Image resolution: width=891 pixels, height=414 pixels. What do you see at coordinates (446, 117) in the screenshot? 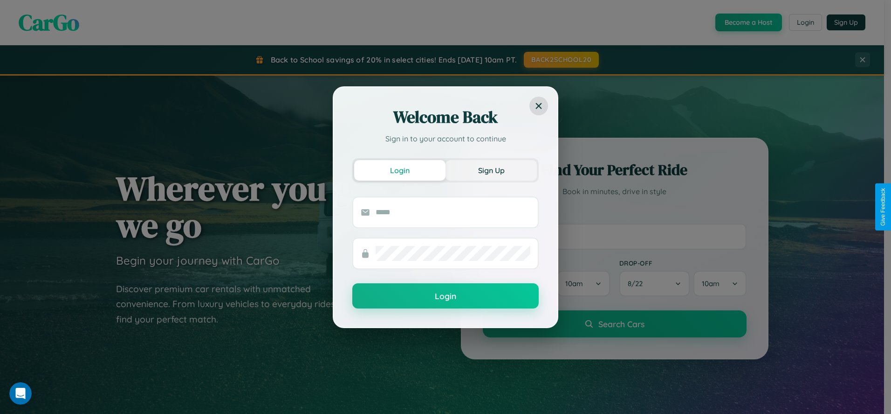
I see `h2: Welcome Back` at bounding box center [446, 117].